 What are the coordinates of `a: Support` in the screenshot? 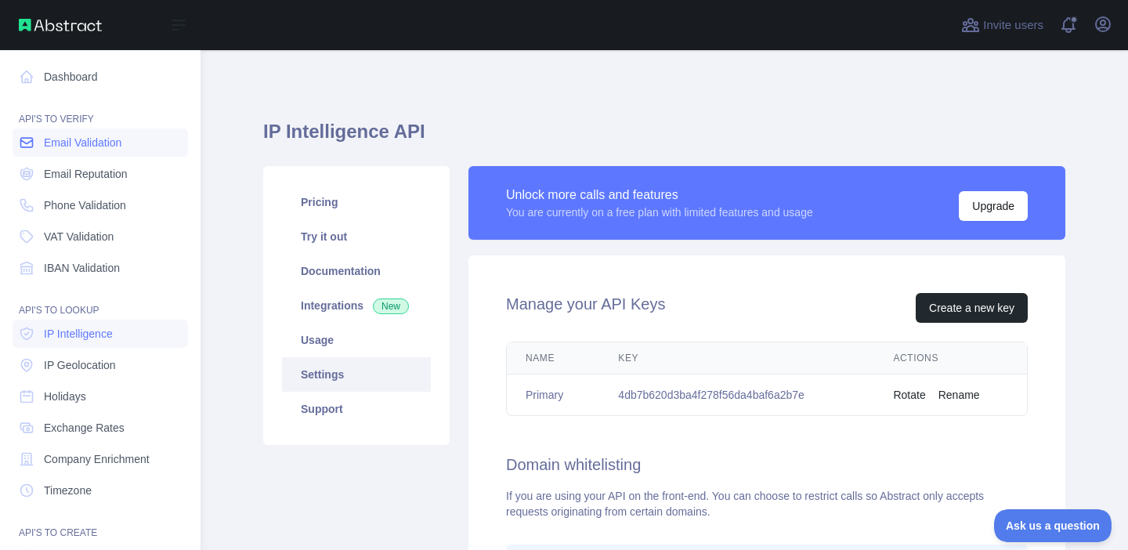 It's located at (356, 409).